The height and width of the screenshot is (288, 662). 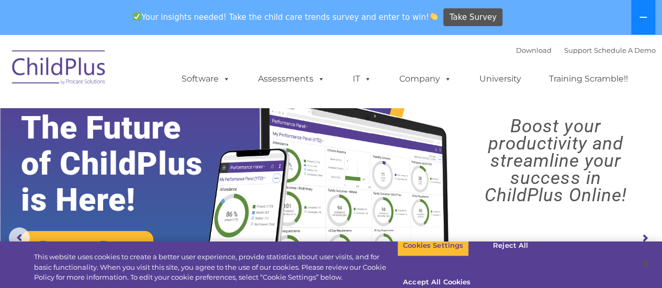 I want to click on rs-layer: The Future of ChildPlus is Here!, so click(x=127, y=164).